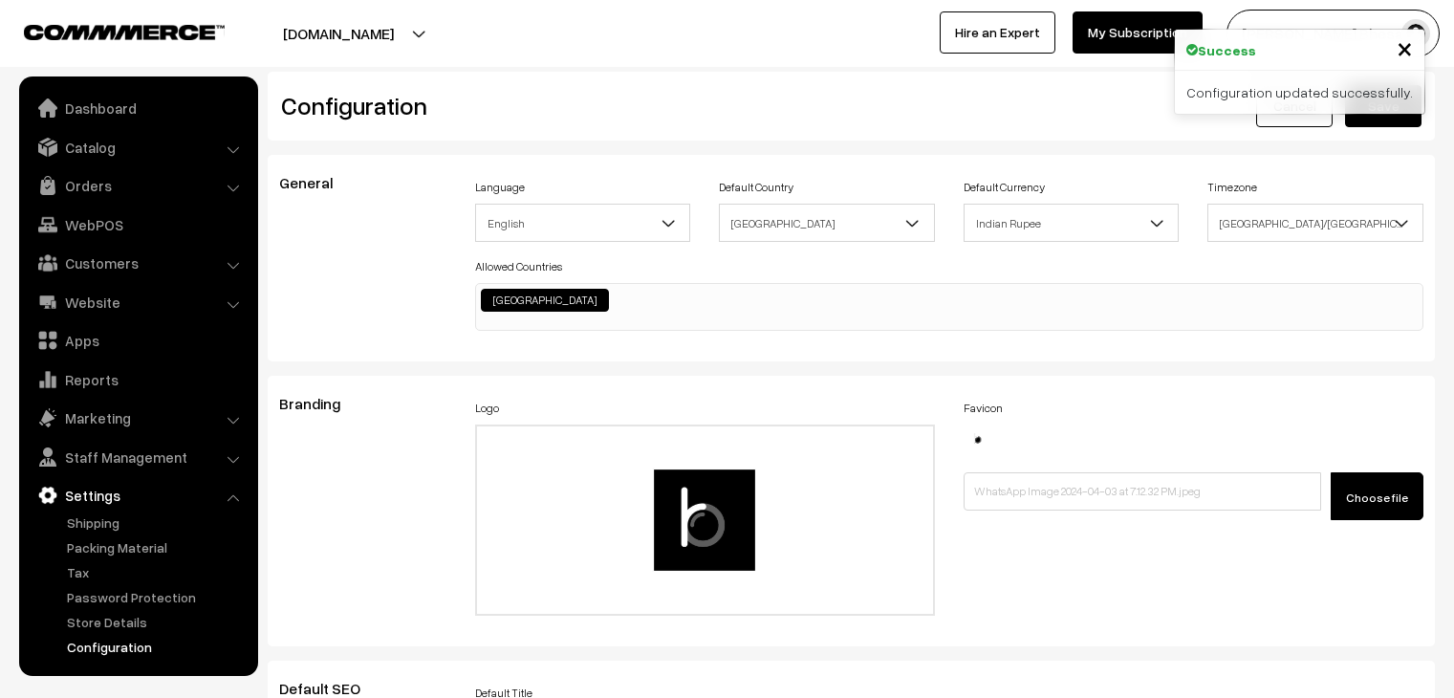  What do you see at coordinates (157, 522) in the screenshot?
I see `a: Shipping` at bounding box center [157, 522].